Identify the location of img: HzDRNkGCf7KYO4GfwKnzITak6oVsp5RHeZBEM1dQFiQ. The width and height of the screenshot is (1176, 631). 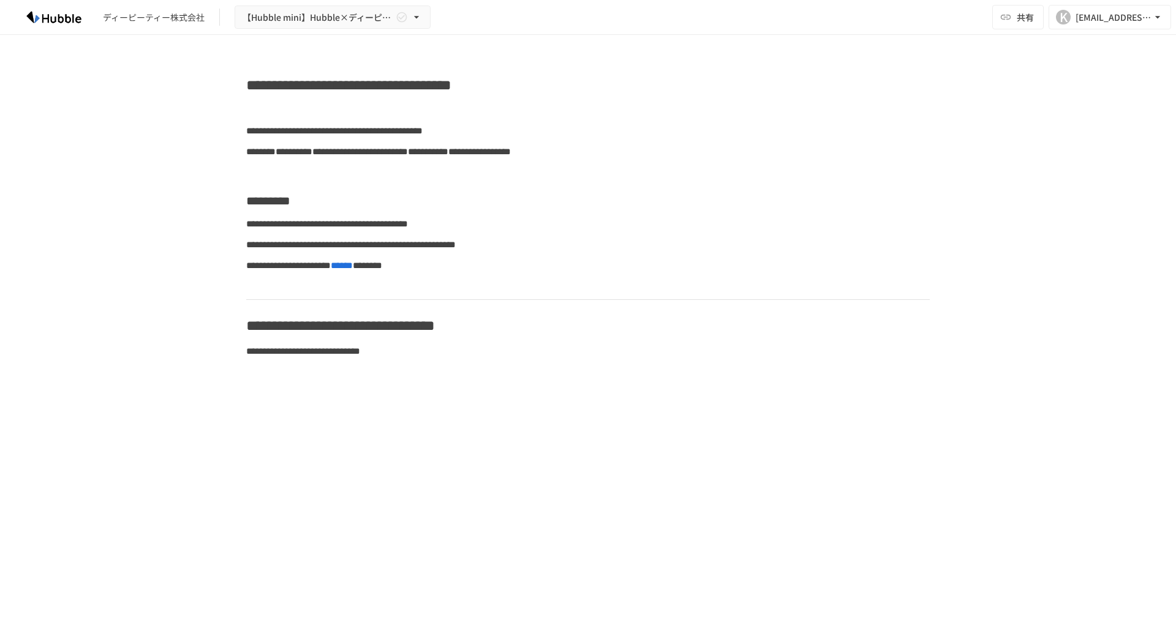
(54, 17).